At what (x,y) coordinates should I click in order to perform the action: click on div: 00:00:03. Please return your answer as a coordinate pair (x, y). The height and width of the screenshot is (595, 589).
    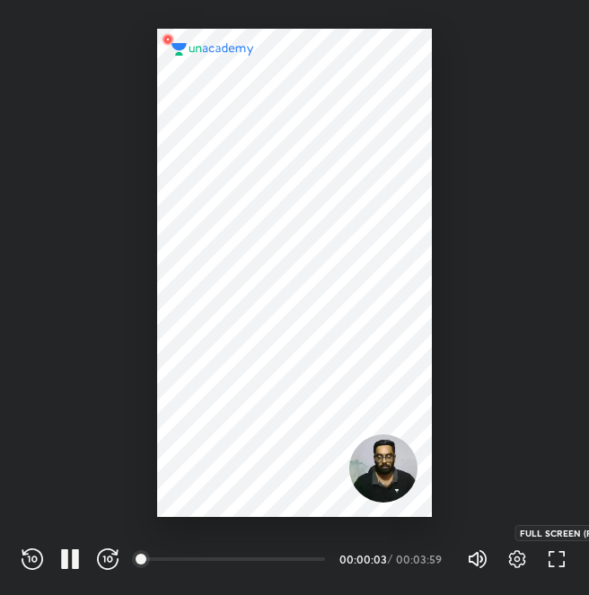
    Looking at the image, I should click on (362, 559).